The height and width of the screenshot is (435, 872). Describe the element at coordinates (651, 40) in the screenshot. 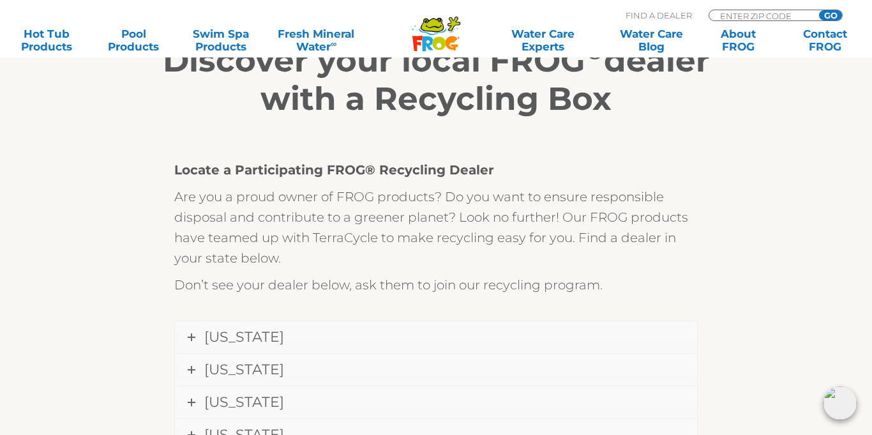

I see `a: Water CareBlog` at that location.